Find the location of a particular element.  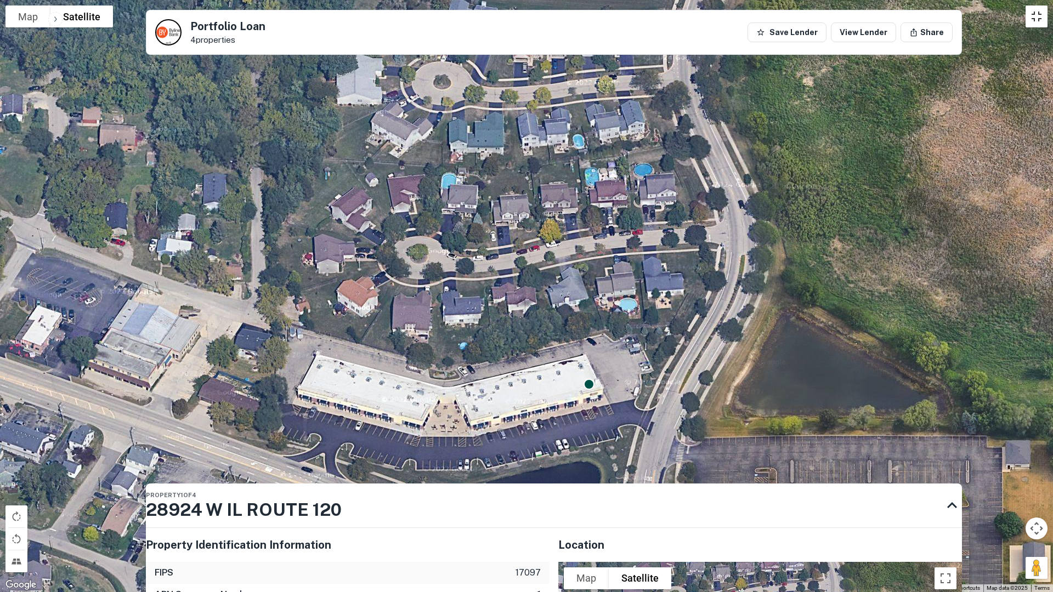

h5: Location is located at coordinates (760, 545).